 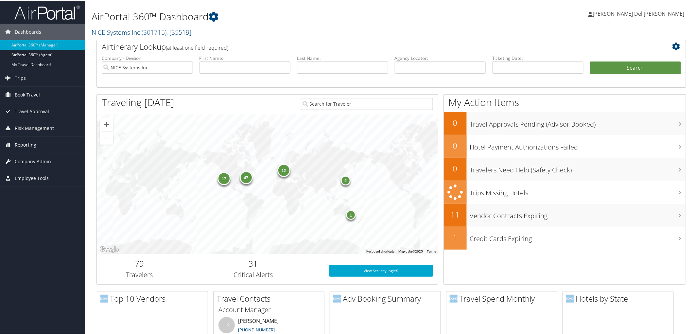 What do you see at coordinates (139, 274) in the screenshot?
I see `h3: Travelers` at bounding box center [139, 274].